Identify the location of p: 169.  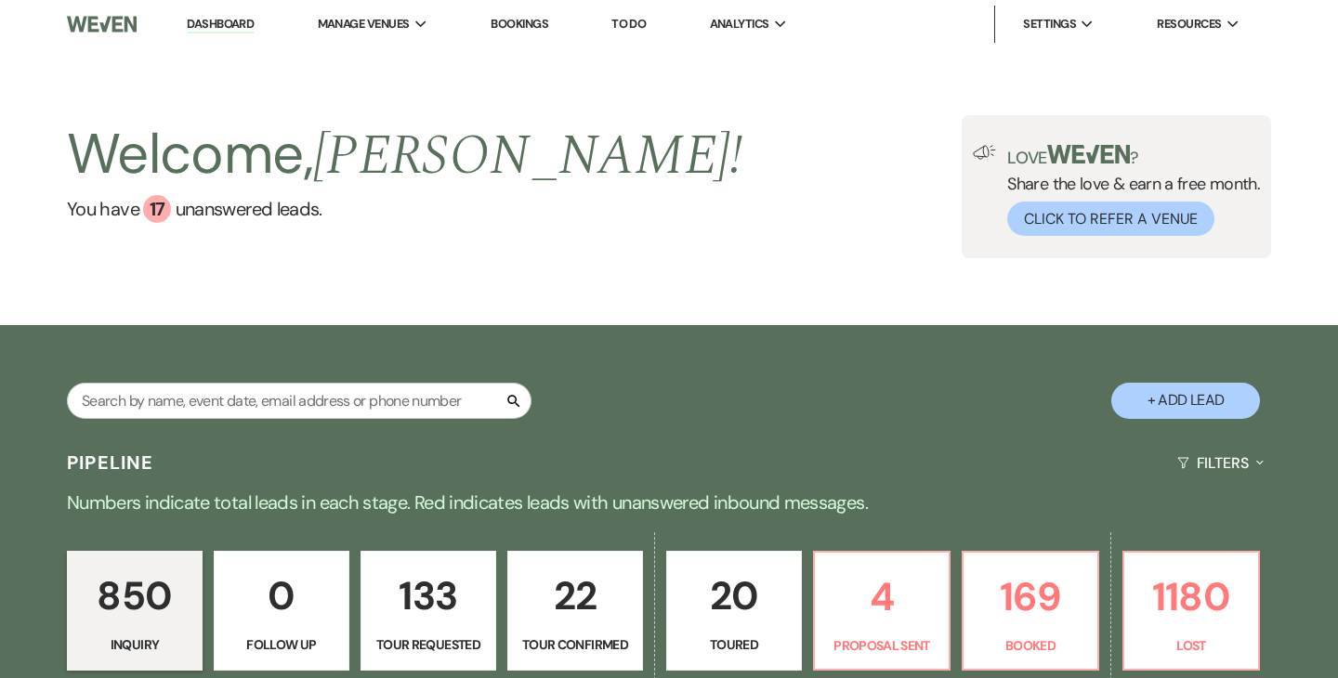
(1030, 596).